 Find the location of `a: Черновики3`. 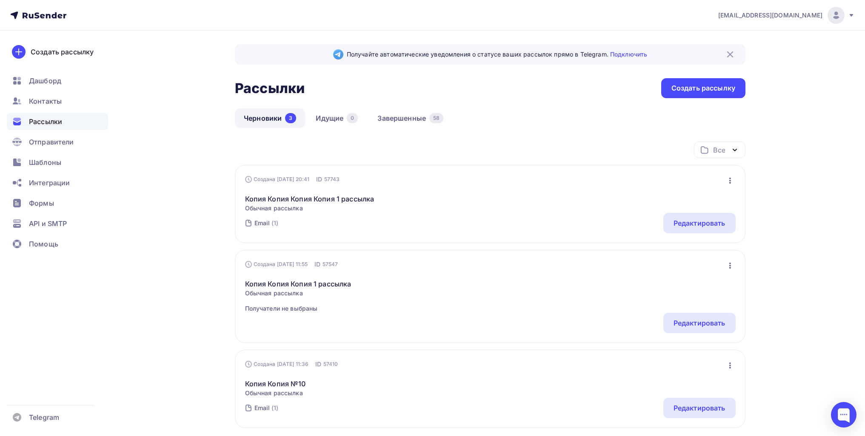

a: Черновики3 is located at coordinates (270, 118).